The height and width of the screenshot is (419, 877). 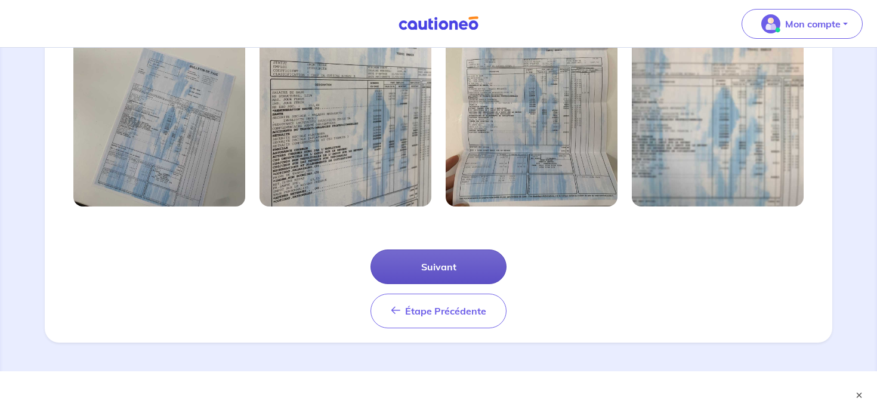 What do you see at coordinates (438, 23) in the screenshot?
I see `img: Cautioneo` at bounding box center [438, 23].